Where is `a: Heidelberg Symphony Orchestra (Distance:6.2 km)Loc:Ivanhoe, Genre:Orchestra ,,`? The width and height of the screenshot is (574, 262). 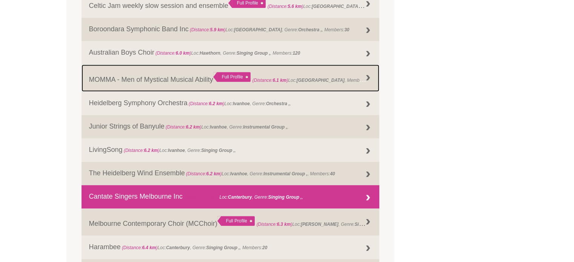
a: Heidelberg Symphony Orchestra (Distance:6.2 km)Loc:Ivanhoe, Genre:Orchestra ,, is located at coordinates (230, 103).